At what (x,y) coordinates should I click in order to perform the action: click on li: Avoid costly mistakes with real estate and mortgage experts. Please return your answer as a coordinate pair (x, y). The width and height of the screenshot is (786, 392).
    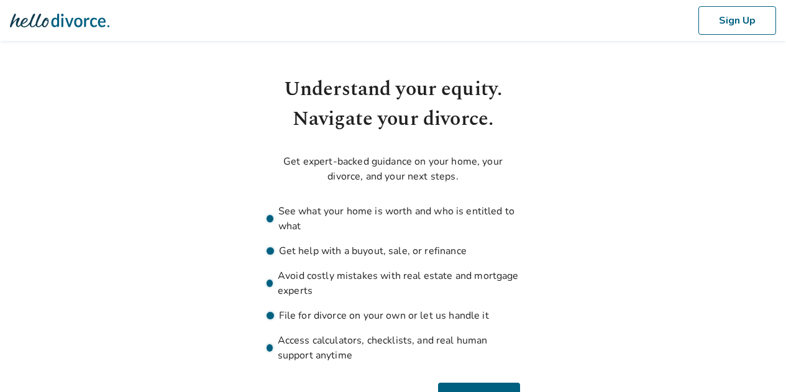
    Looking at the image, I should click on (393, 283).